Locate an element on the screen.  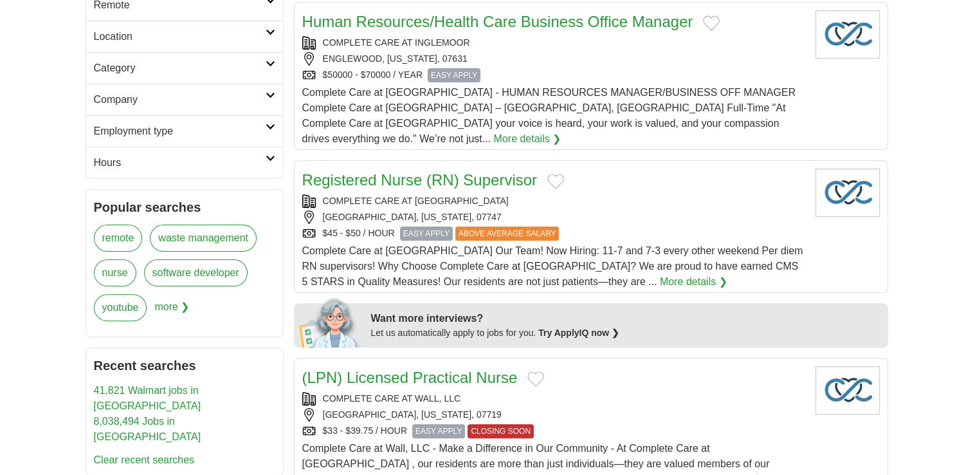
a: Hours is located at coordinates (185, 162).